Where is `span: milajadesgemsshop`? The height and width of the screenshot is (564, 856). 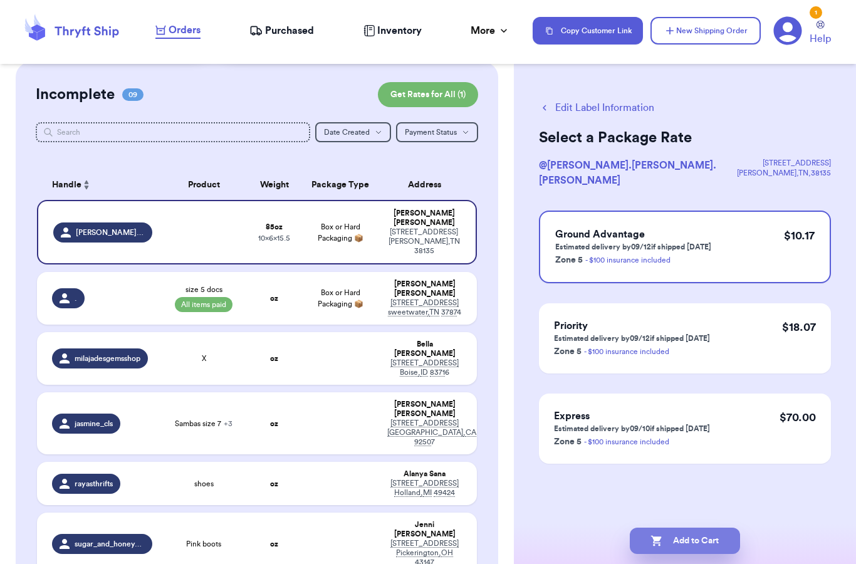 span: milajadesgemsshop is located at coordinates (107, 359).